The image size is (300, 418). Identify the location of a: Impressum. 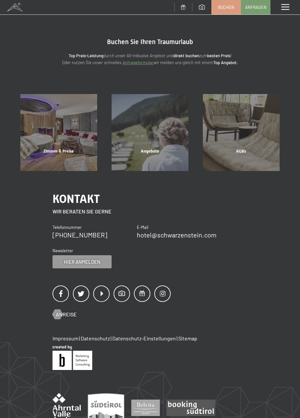
(65, 338).